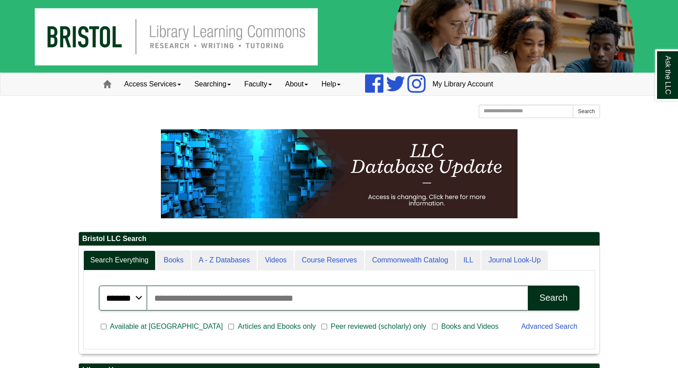 This screenshot has width=678, height=368. I want to click on a: Faculty, so click(258, 84).